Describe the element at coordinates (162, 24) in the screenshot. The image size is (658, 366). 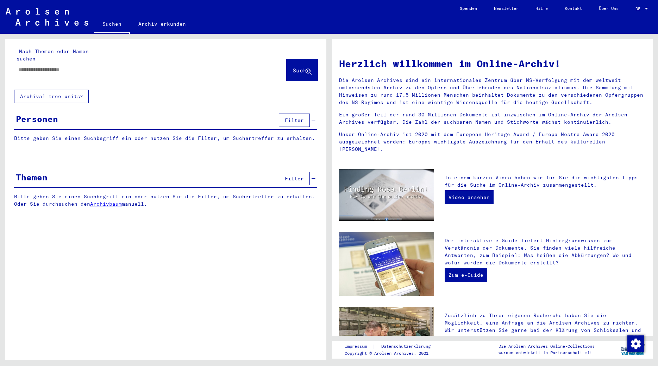
I see `a: Archiv erkunden` at that location.